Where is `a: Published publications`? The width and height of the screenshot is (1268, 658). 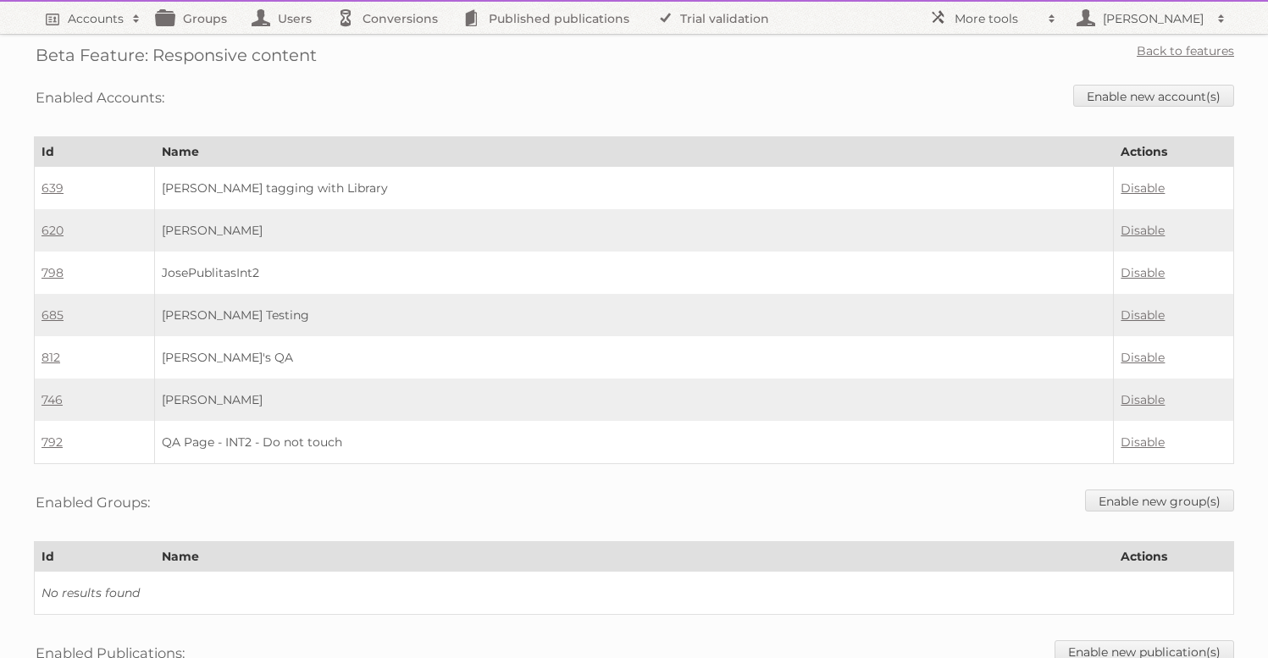 a: Published publications is located at coordinates (551, 18).